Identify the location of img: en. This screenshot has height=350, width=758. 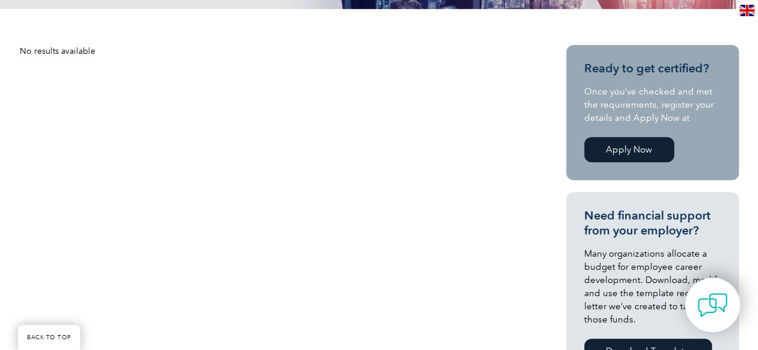
(746, 10).